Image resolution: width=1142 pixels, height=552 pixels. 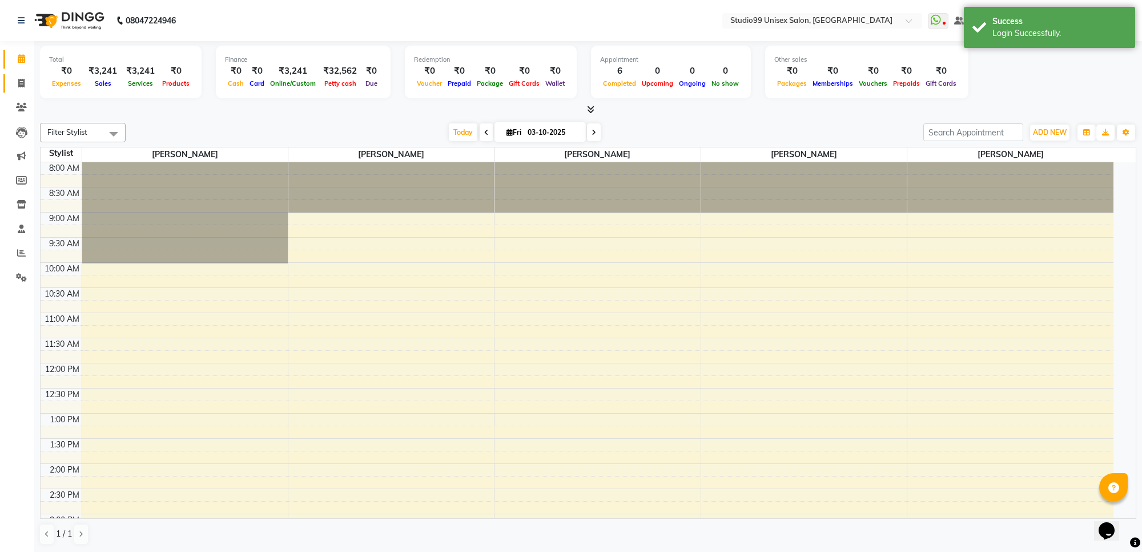 I want to click on span: Petty cash, so click(x=340, y=83).